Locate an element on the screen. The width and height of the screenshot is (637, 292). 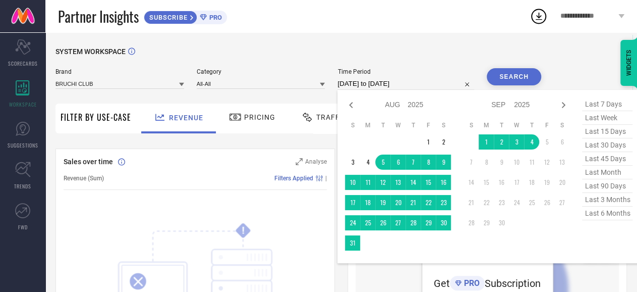
div: Next month is located at coordinates (563, 105).